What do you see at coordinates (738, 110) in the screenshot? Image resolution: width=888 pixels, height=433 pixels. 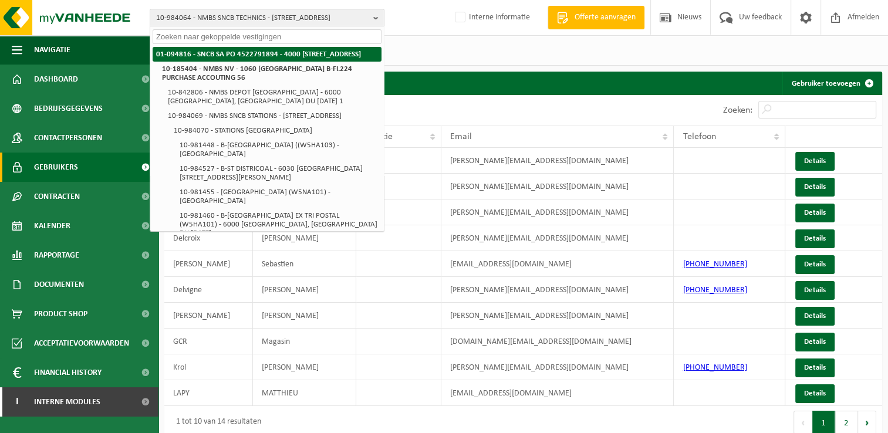 I see `label: Zoeken:` at bounding box center [738, 110].